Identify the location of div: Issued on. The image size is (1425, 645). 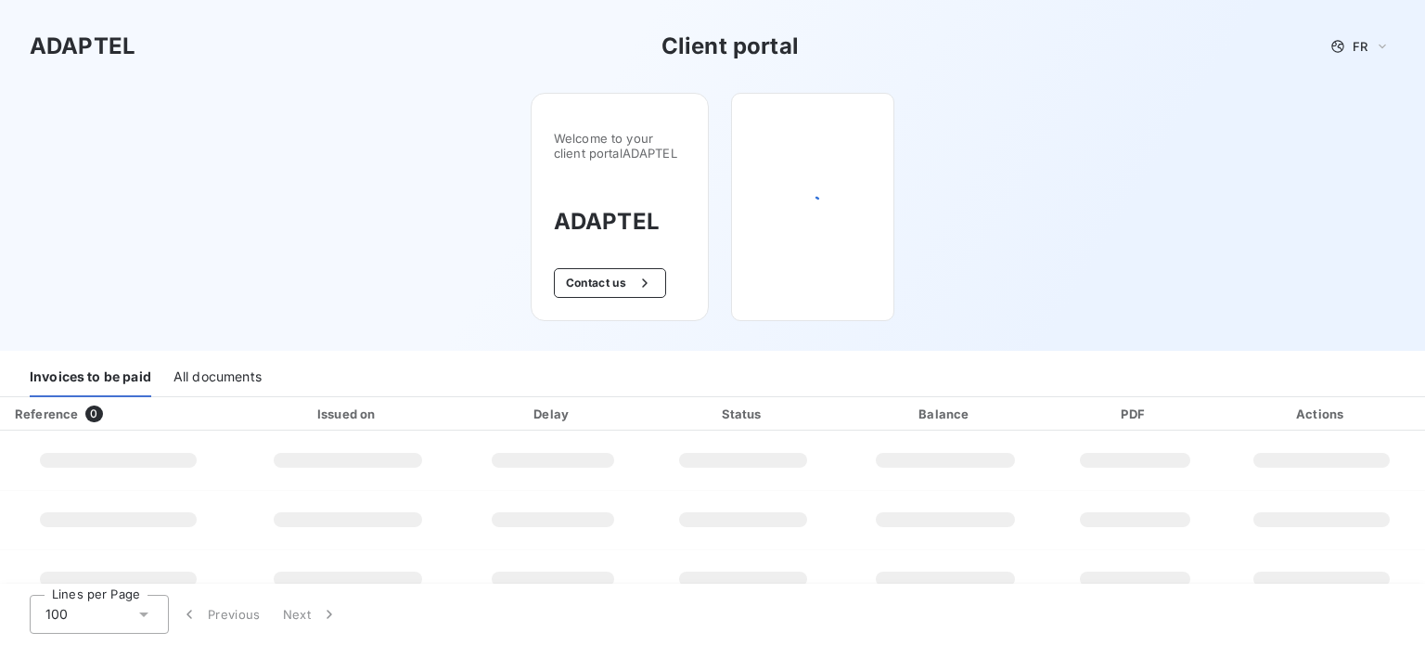
(348, 414).